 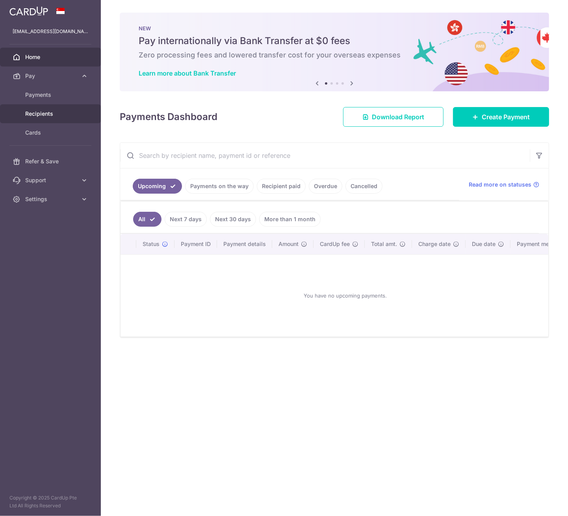 What do you see at coordinates (233, 219) in the screenshot?
I see `a: Next 30 days` at bounding box center [233, 219].